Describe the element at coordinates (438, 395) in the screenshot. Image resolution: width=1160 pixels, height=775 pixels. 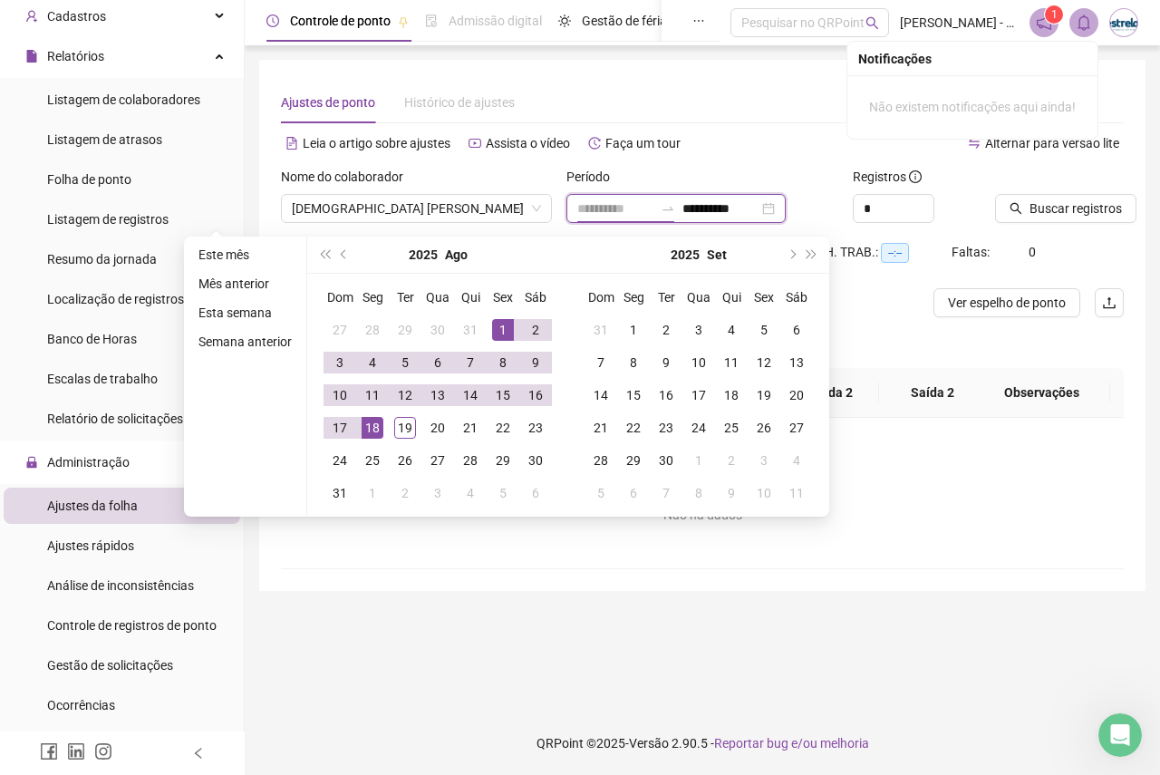
I see `td: 2025-08-13` at that location.